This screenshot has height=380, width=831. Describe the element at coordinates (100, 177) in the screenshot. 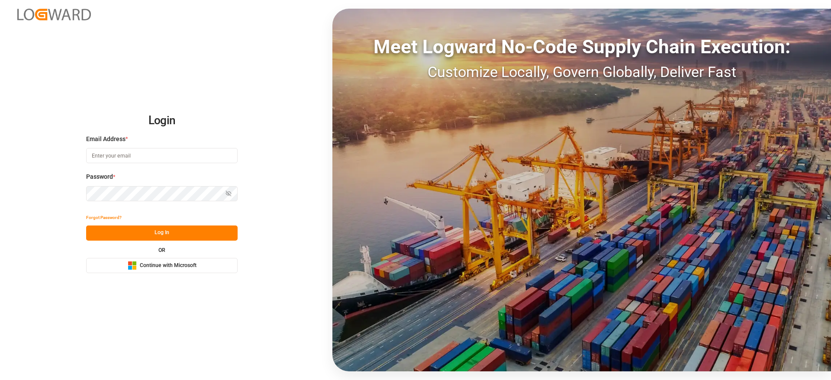

I see `span: Password` at that location.